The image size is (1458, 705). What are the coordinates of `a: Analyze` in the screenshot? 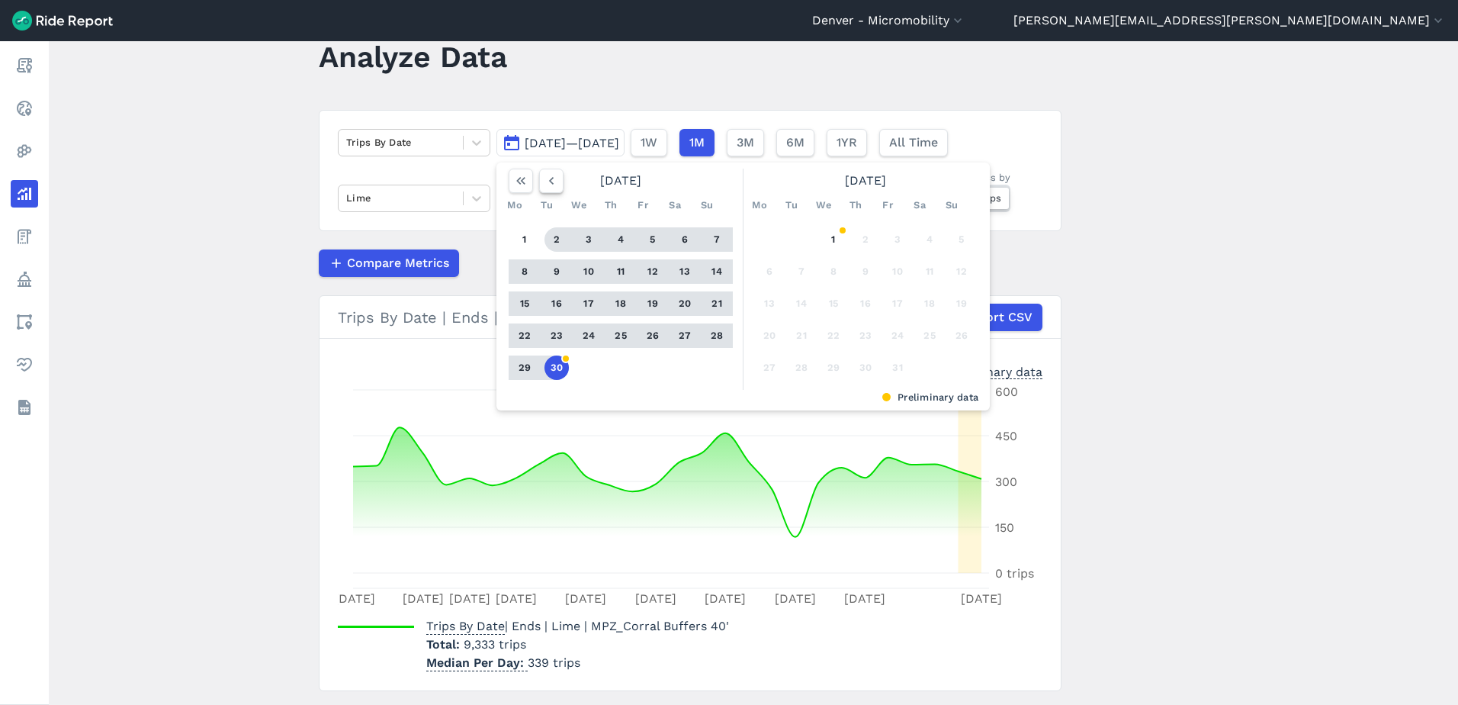 It's located at (24, 194).